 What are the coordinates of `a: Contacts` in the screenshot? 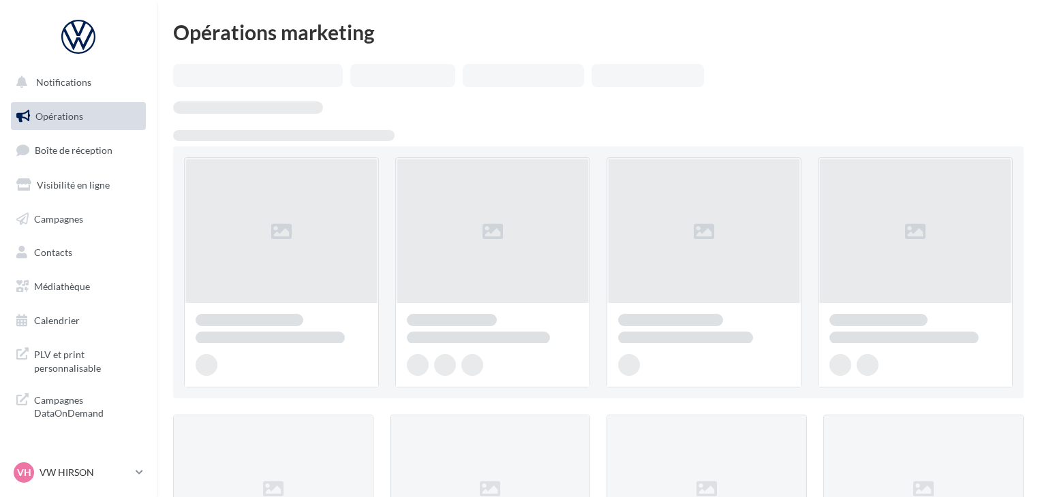 It's located at (78, 253).